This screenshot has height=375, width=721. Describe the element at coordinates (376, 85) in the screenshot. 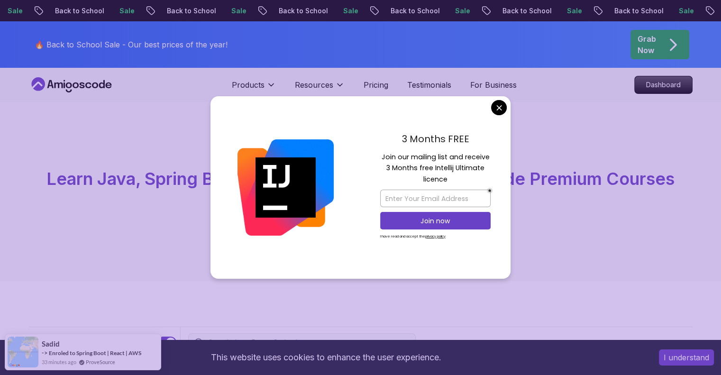

I see `p: Pricing` at that location.